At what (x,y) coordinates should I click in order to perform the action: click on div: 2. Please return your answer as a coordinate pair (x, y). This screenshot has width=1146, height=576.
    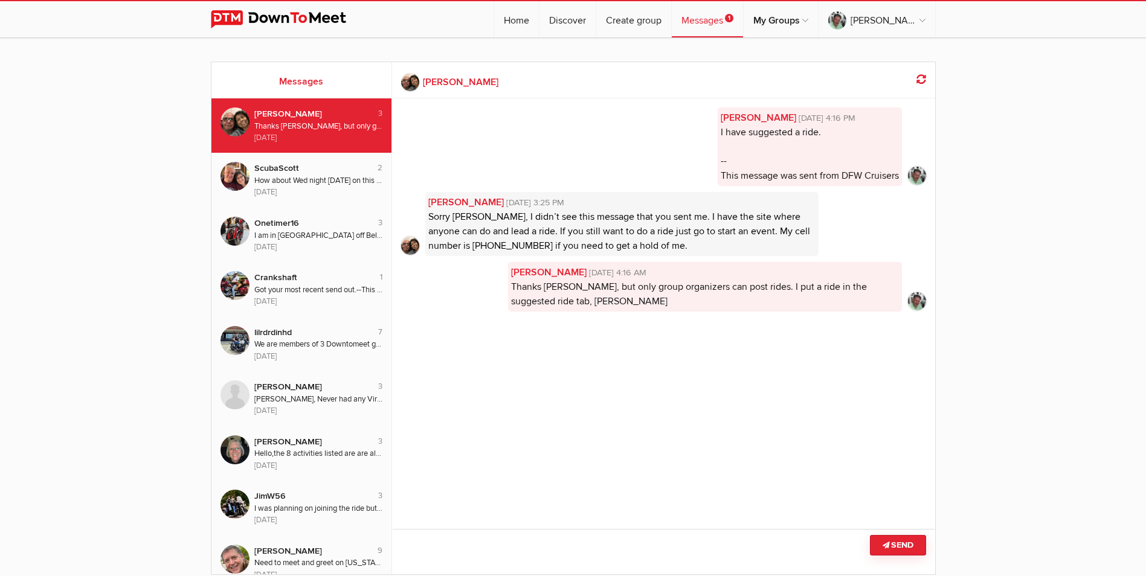
    Looking at the image, I should click on (373, 168).